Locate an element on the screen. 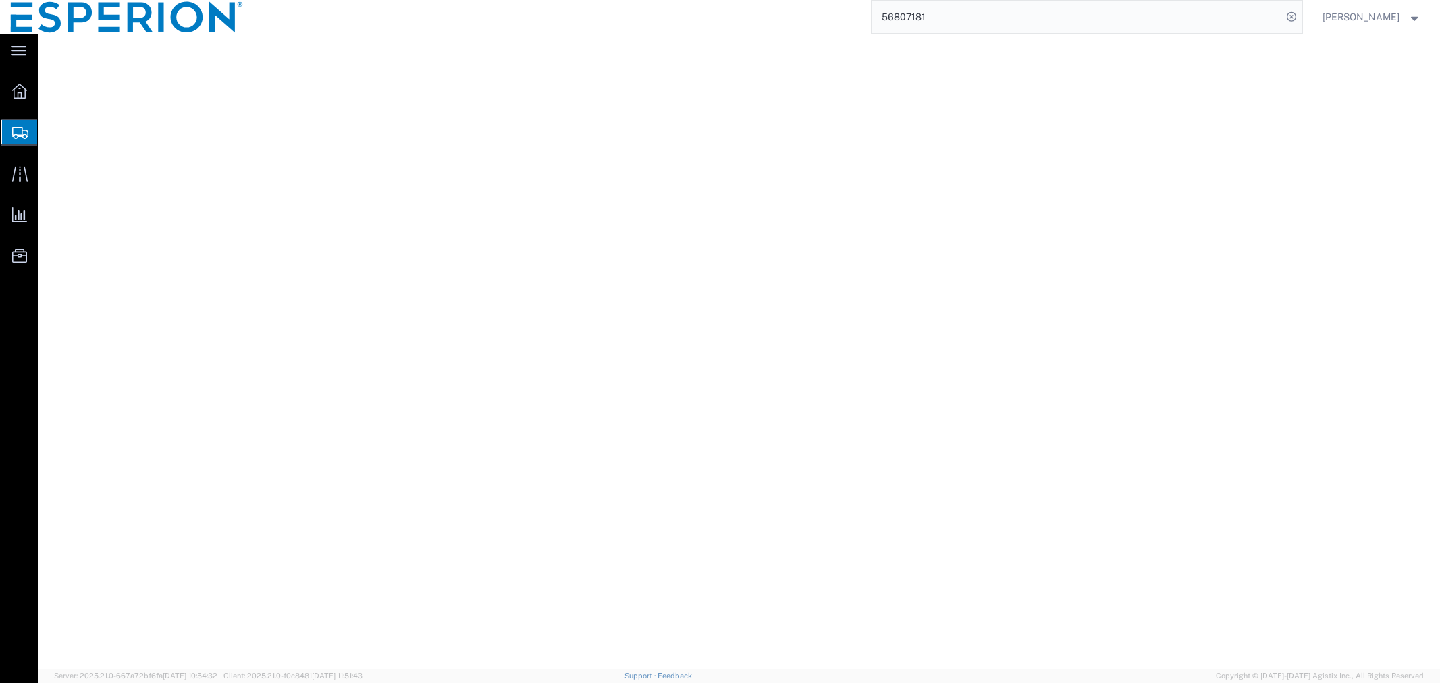 This screenshot has height=683, width=1440. span: Client: 2025.21.0-f0c8481 is located at coordinates (293, 676).